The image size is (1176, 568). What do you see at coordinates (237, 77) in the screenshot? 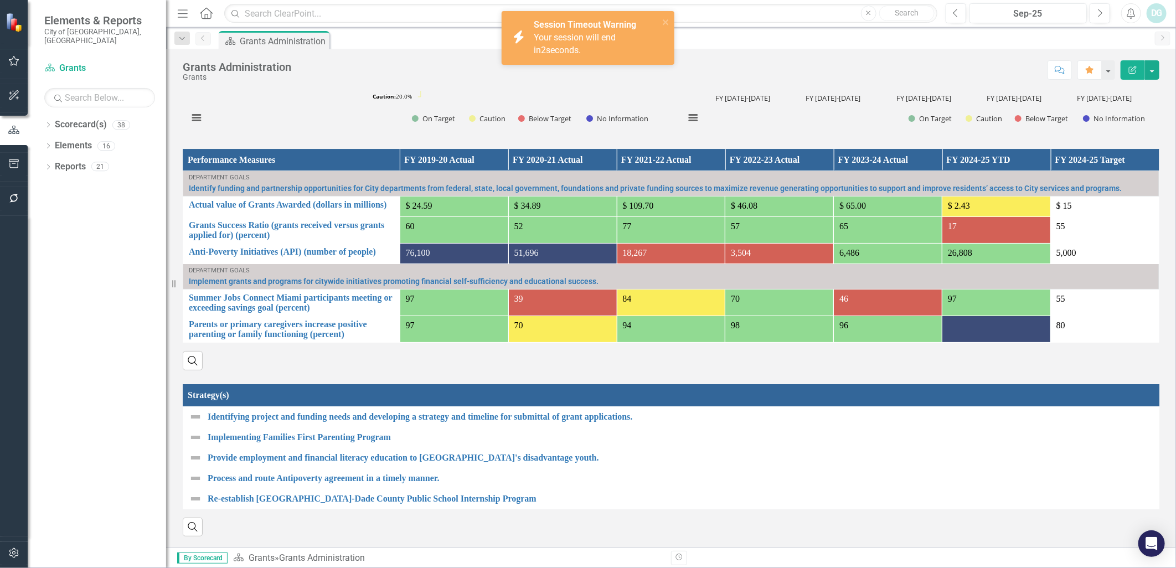
I see `div: Grants` at bounding box center [237, 77].